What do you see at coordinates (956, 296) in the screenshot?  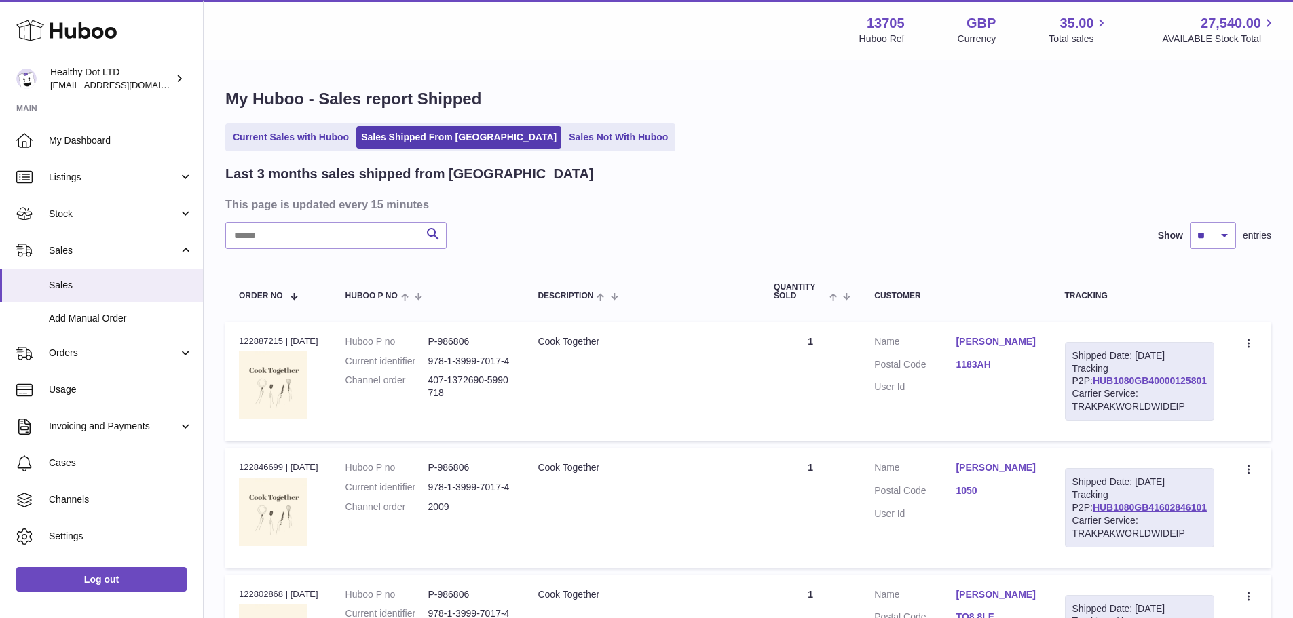 I see `div: Customer` at bounding box center [956, 296].